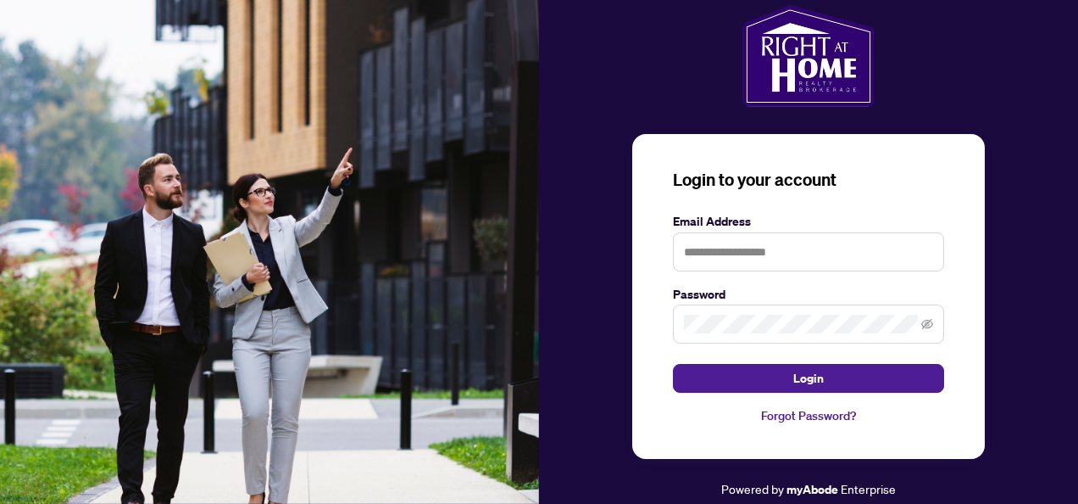 The height and width of the screenshot is (504, 1078). Describe the element at coordinates (809, 294) in the screenshot. I see `label: Password` at that location.